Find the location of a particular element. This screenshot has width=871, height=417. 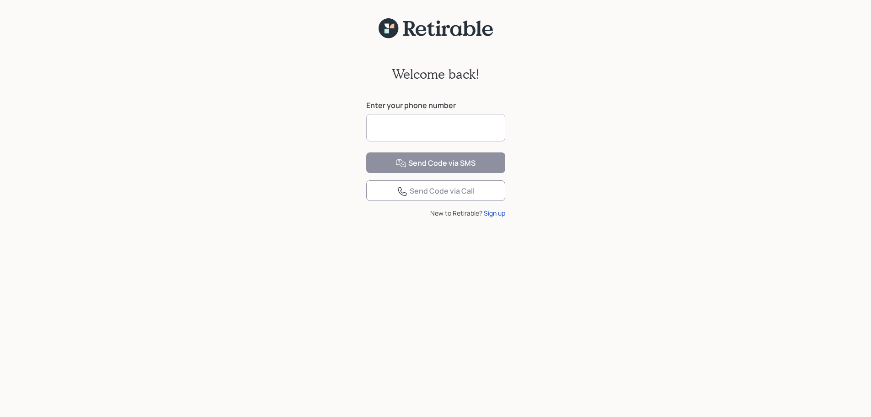

div: Send Code via Call is located at coordinates (436, 191).